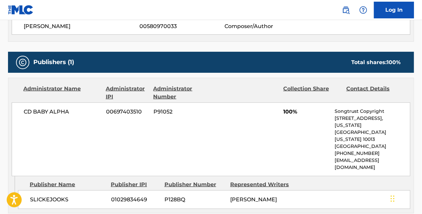  Describe the element at coordinates (375, 93) in the screenshot. I see `div: Contact Details` at that location.